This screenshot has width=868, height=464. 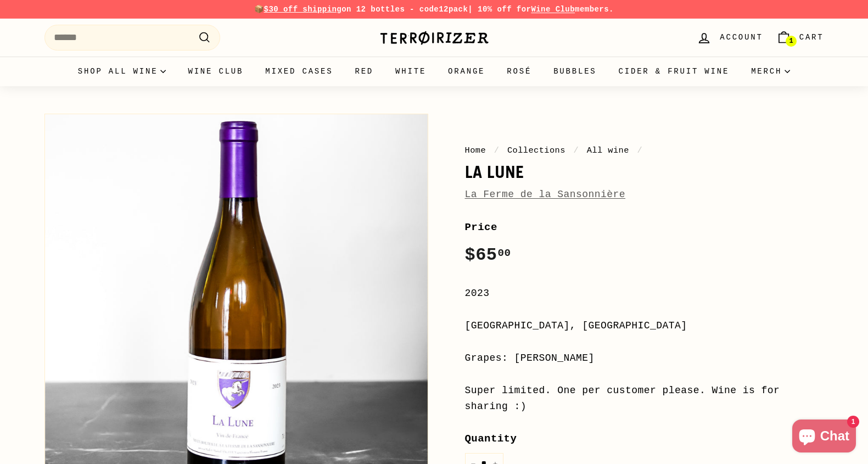 What do you see at coordinates (608, 150) in the screenshot?
I see `a: All wine` at bounding box center [608, 150].